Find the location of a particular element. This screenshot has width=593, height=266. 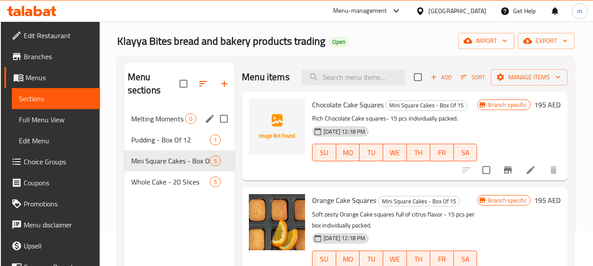

span: Select to update is located at coordinates (486, 170).